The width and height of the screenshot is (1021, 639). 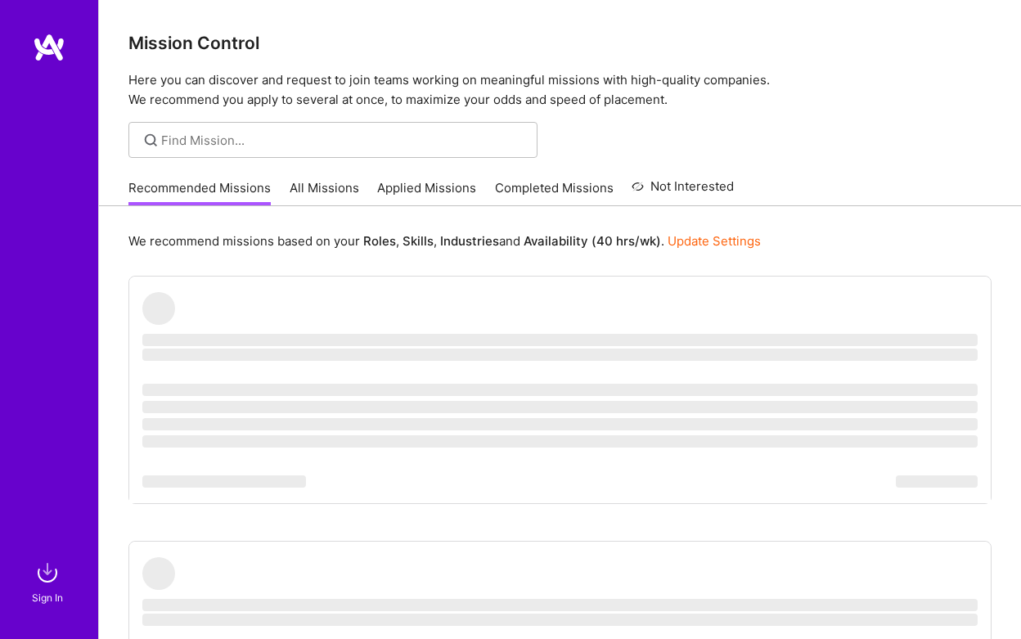 What do you see at coordinates (343, 140) in the screenshot?
I see `input: Find Mission...` at bounding box center [343, 140].